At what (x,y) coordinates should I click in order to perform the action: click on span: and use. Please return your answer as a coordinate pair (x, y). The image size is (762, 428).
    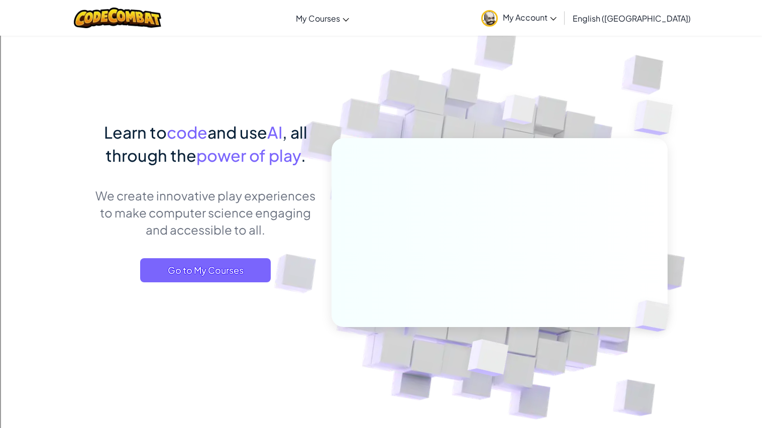
    Looking at the image, I should click on (237, 132).